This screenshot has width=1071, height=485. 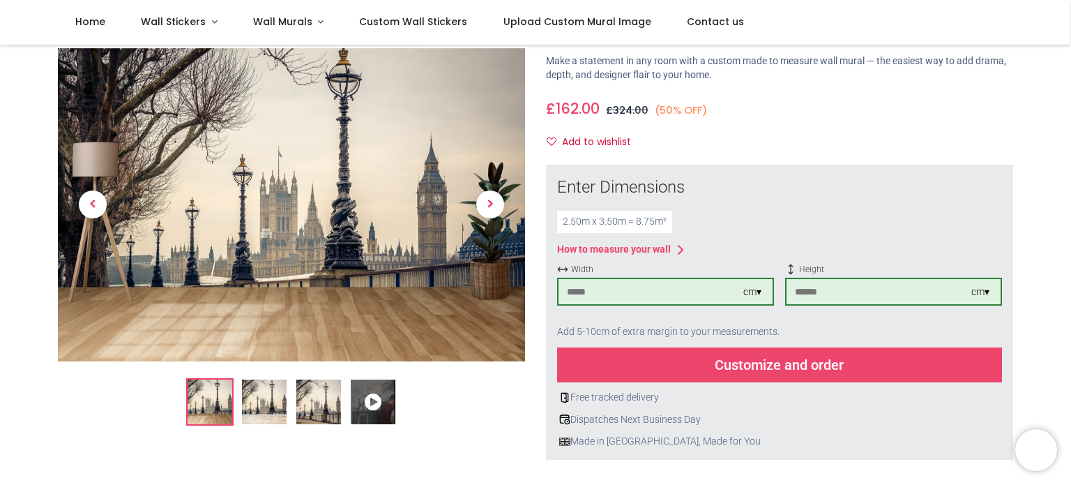 What do you see at coordinates (681, 110) in the screenshot?
I see `small: (50% OFF)` at bounding box center [681, 110].